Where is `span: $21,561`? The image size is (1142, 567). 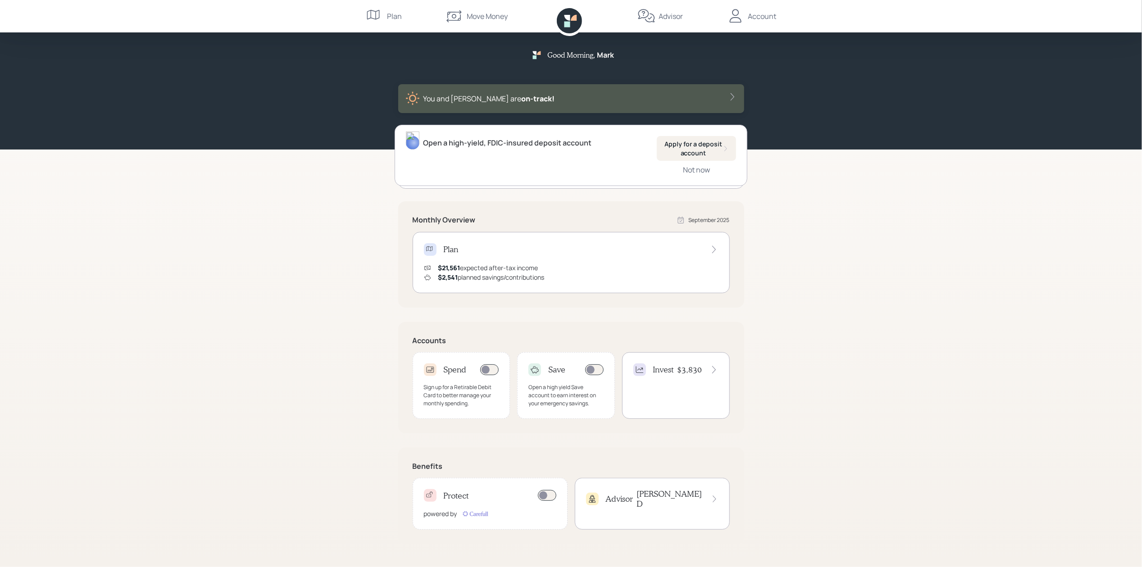 span: $21,561 is located at coordinates (449, 268).